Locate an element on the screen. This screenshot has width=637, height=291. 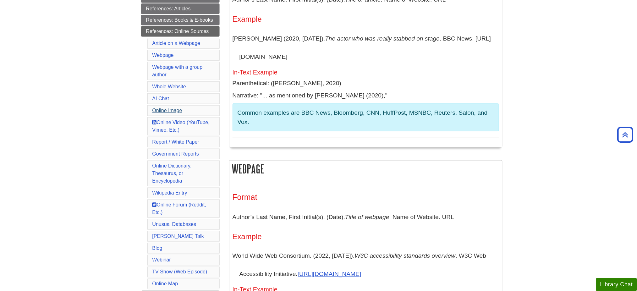
a: References: Books & E-books is located at coordinates (180, 20).